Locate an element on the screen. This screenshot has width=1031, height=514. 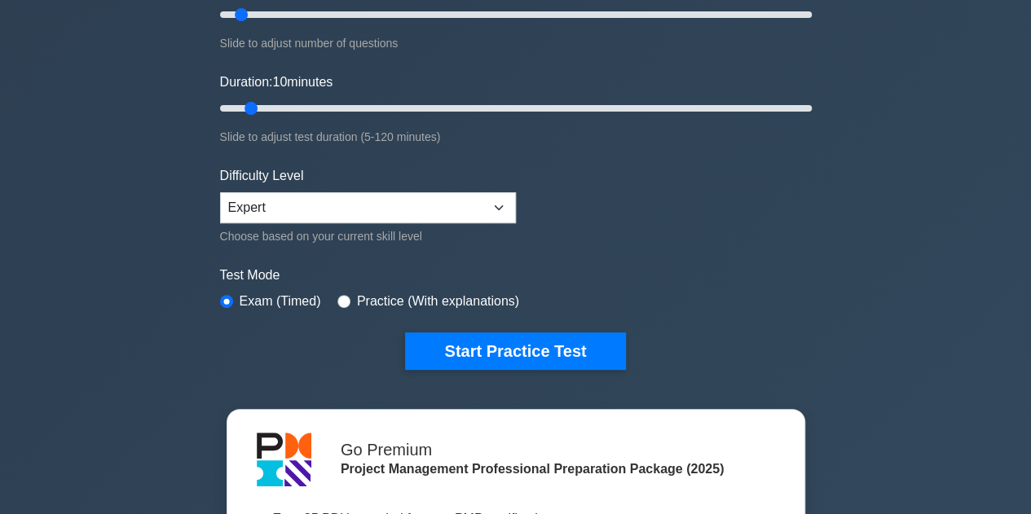
div: Slide to adjust test duration (5-120 minutes) is located at coordinates (516, 137).